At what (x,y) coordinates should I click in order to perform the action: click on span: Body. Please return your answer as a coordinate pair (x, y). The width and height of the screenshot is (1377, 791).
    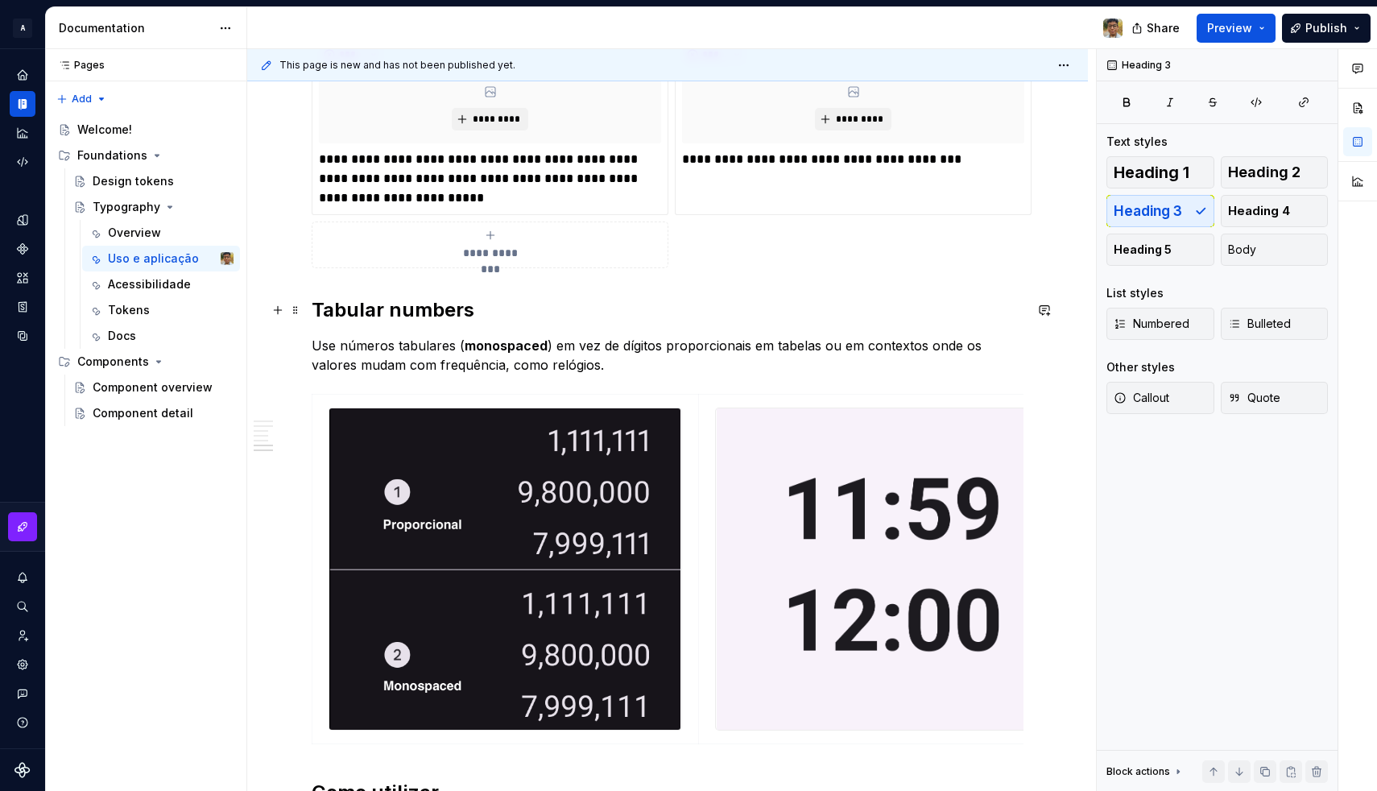
    Looking at the image, I should click on (1242, 250).